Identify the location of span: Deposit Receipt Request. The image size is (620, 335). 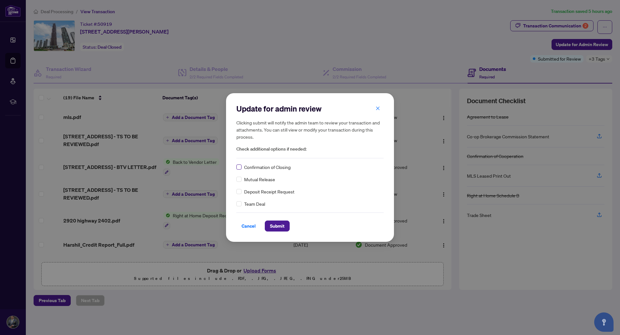
(269, 192).